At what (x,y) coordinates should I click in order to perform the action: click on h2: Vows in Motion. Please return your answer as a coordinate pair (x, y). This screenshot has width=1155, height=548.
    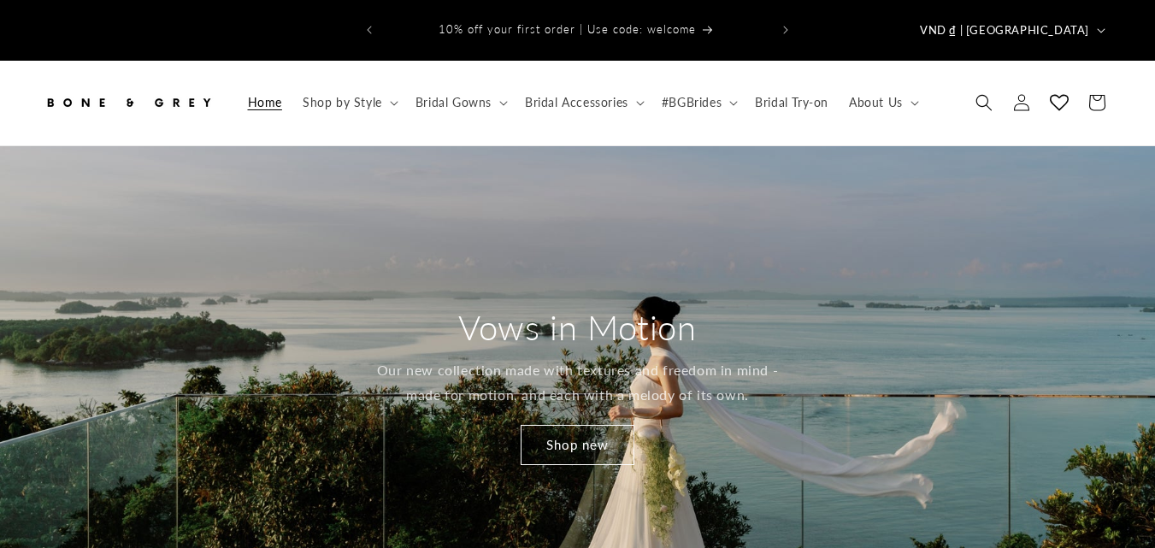
    Looking at the image, I should click on (577, 327).